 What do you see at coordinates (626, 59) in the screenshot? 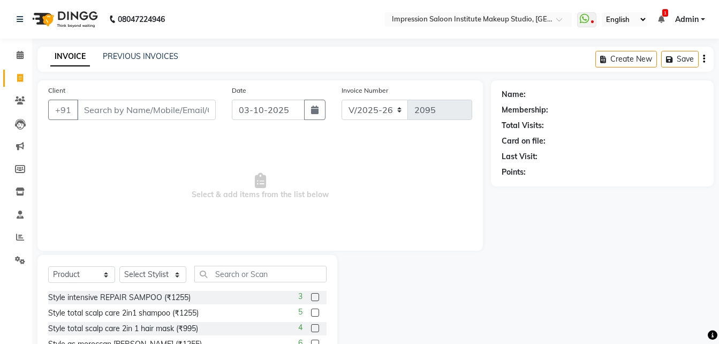
I see `button: Create New` at bounding box center [626, 59].